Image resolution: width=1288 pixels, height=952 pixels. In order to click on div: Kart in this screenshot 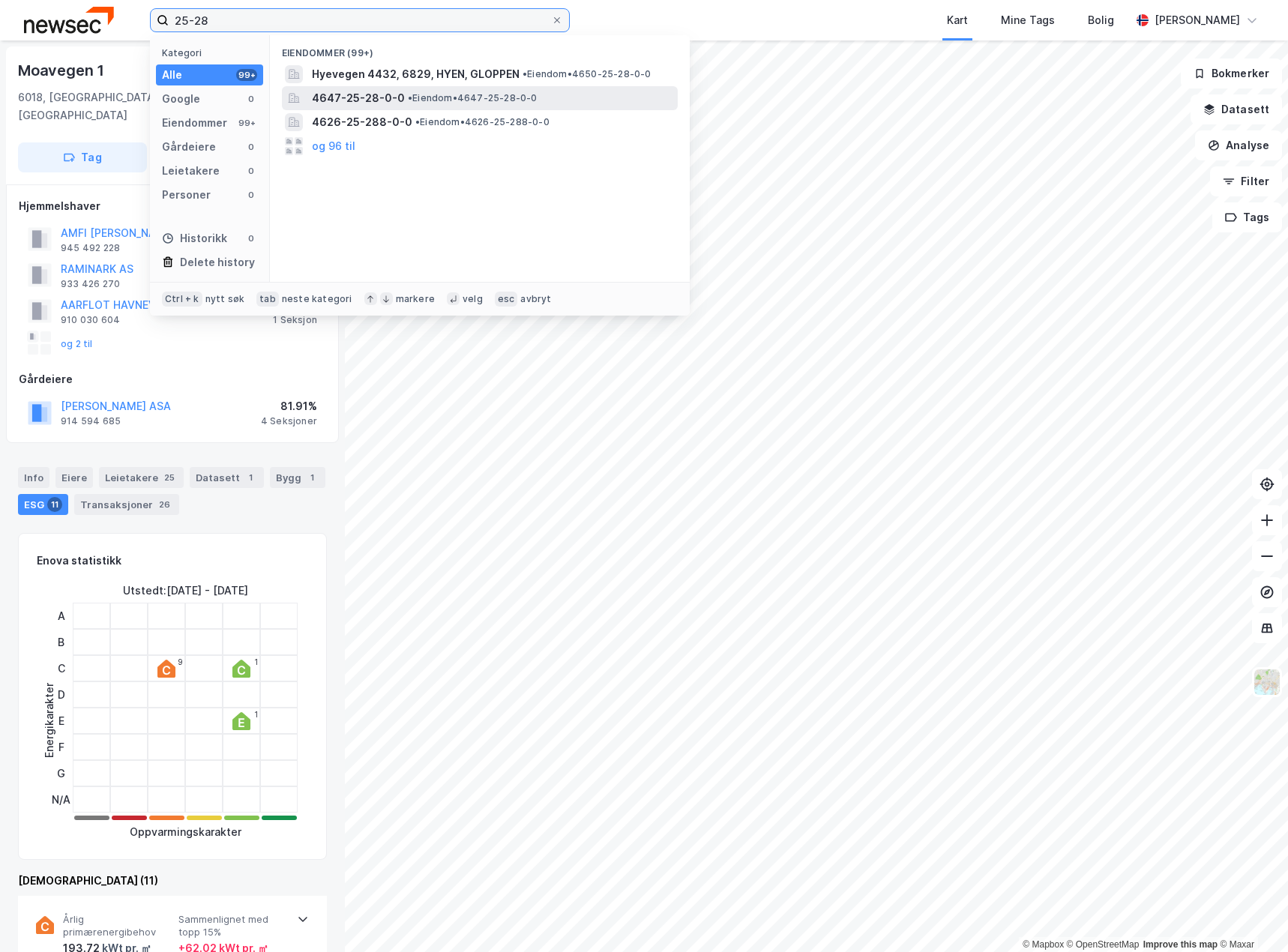, I will do `click(957, 20)`.